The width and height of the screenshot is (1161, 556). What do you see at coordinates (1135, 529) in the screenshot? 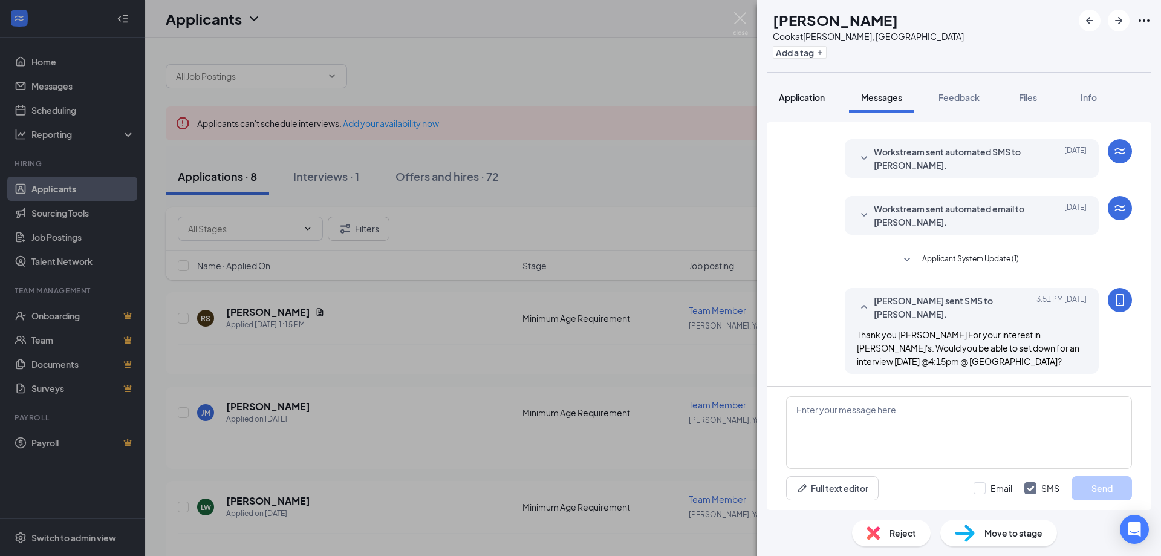
I see `div: Open Intercom Messenger` at bounding box center [1135, 529].